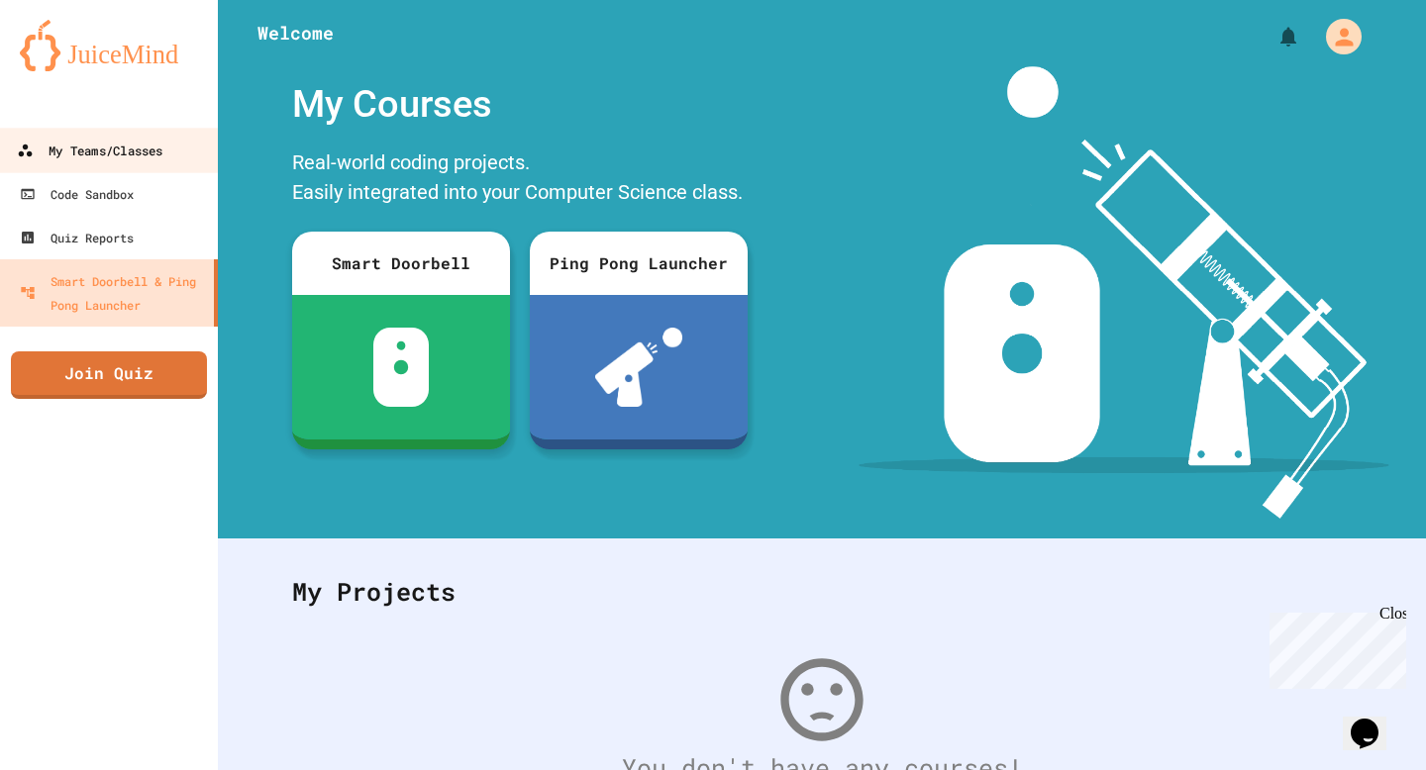  Describe the element at coordinates (639, 367) in the screenshot. I see `img: ppl-with-ball.png` at that location.